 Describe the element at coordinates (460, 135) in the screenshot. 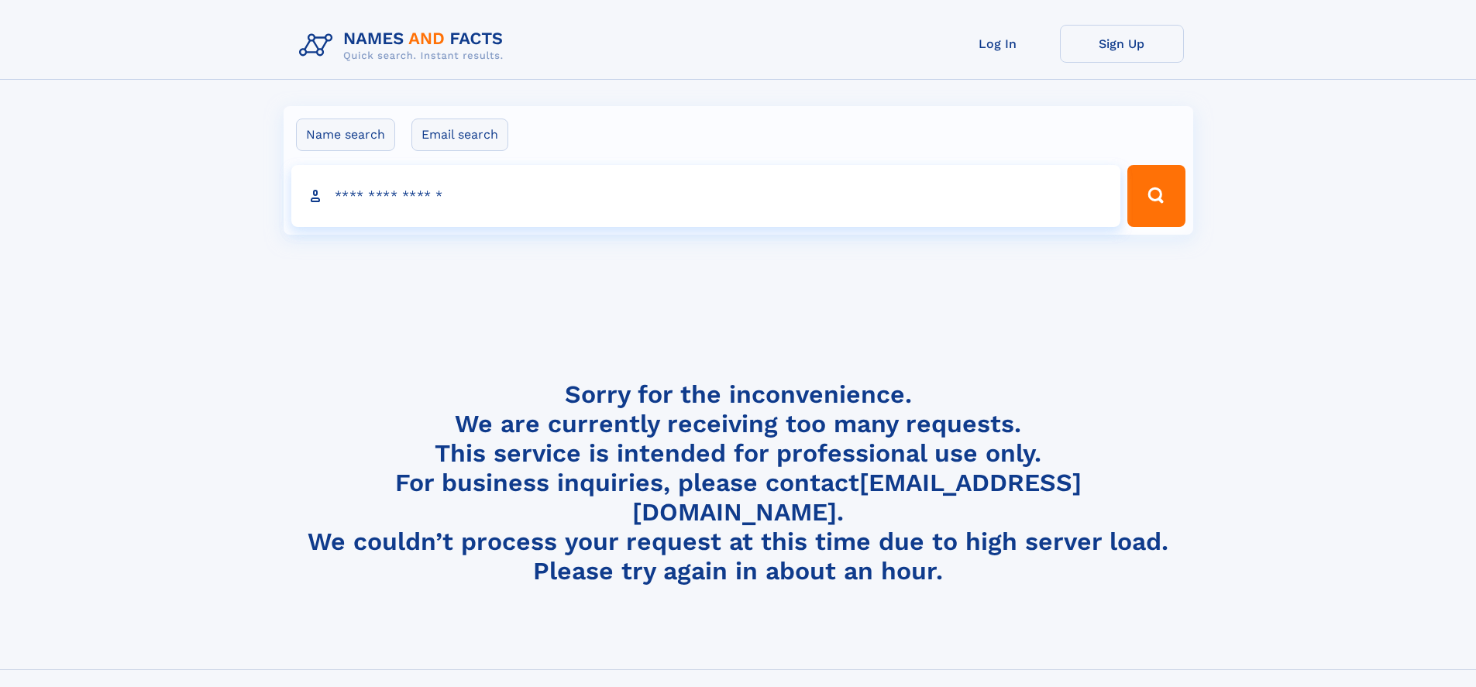

I see `label: Email search` at that location.